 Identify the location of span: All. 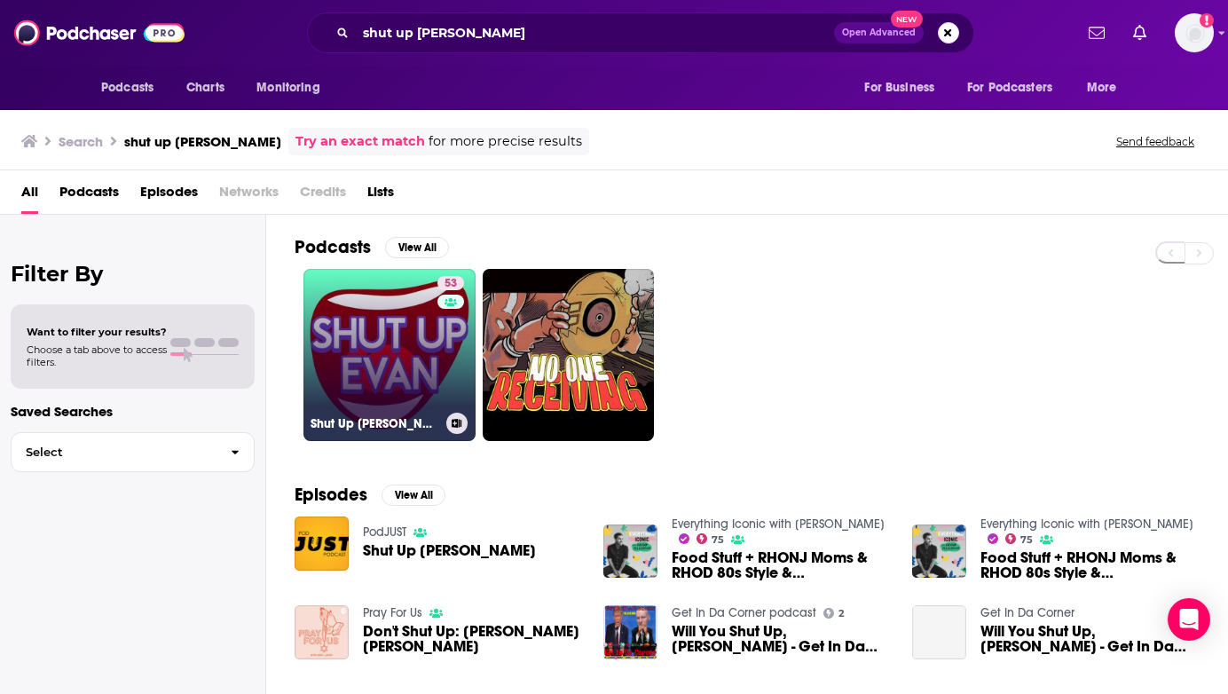
(29, 195).